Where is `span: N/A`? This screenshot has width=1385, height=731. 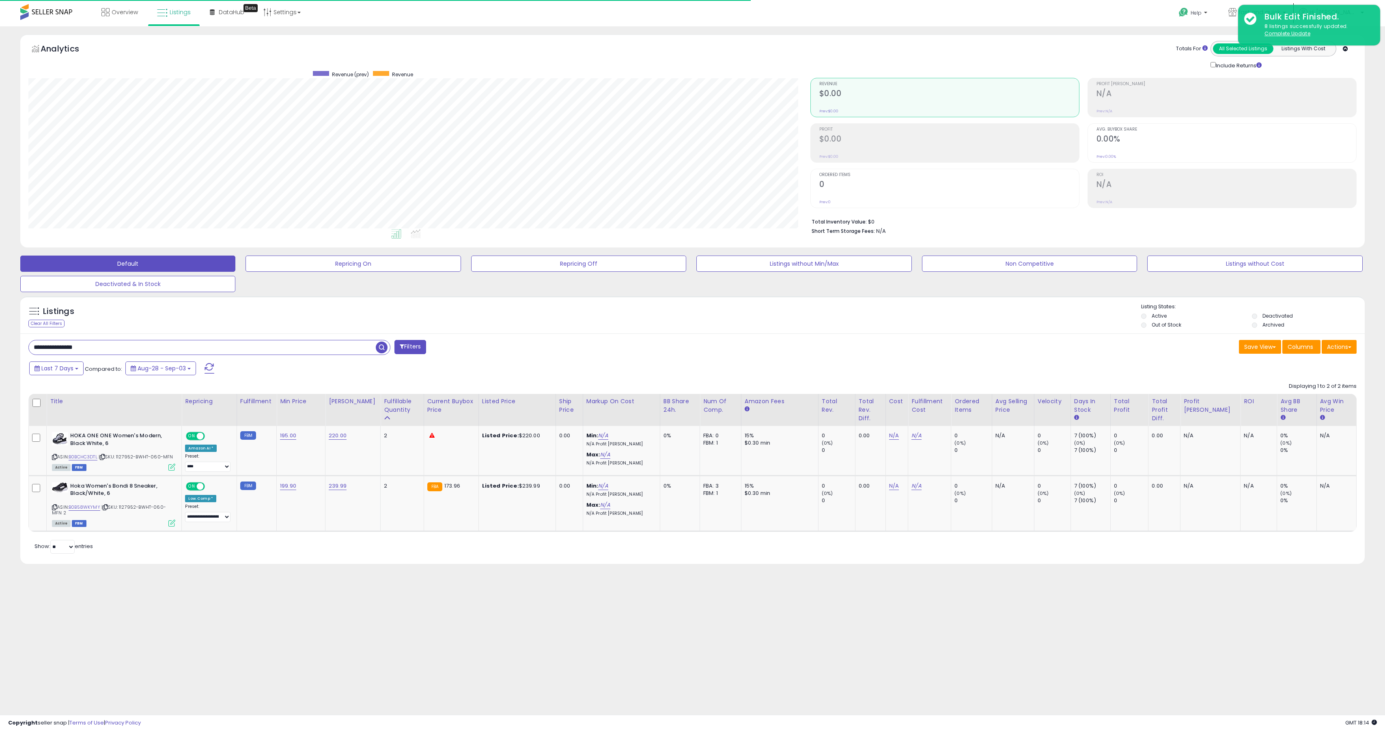
span: N/A is located at coordinates (881, 231).